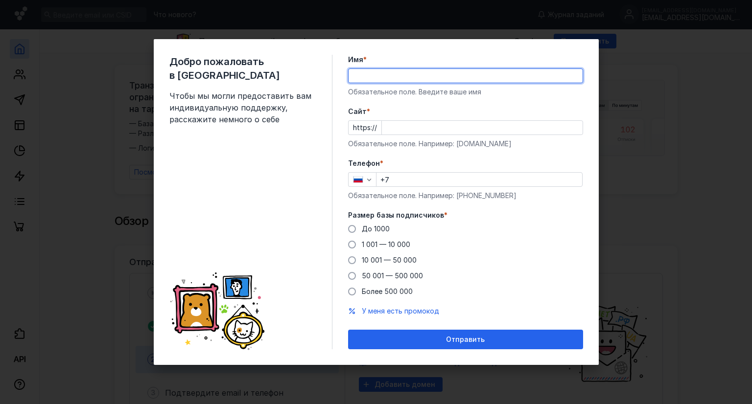 The height and width of the screenshot is (404, 752). What do you see at coordinates (465, 340) in the screenshot?
I see `button: Отправить` at bounding box center [465, 340].